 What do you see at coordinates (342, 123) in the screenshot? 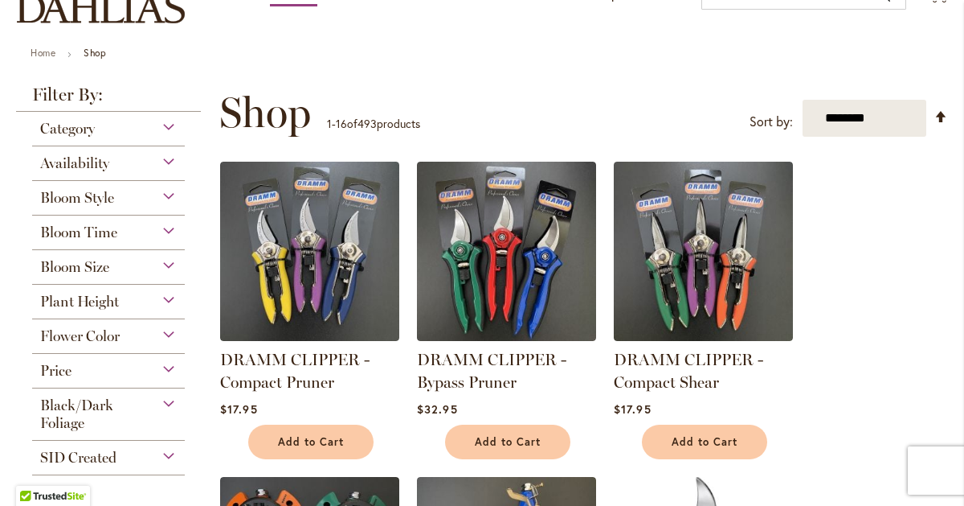
I see `span: 16` at bounding box center [342, 123].